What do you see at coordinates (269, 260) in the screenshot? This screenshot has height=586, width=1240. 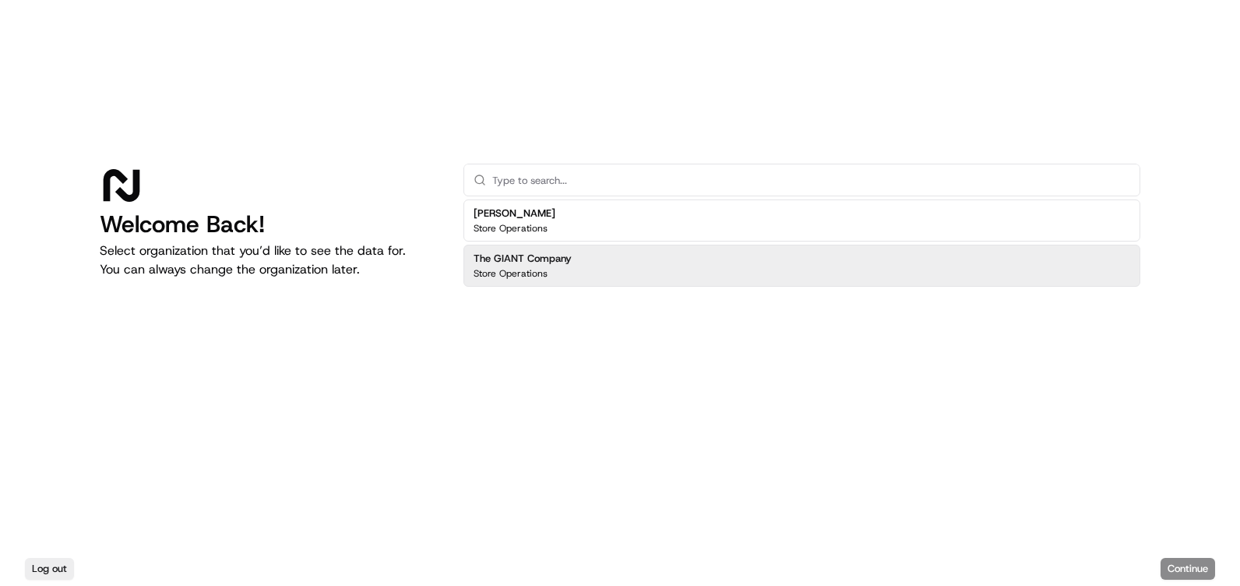 I see `p: Select organization that you’d like to see the data for. You can always change the organization l...` at bounding box center [269, 260].